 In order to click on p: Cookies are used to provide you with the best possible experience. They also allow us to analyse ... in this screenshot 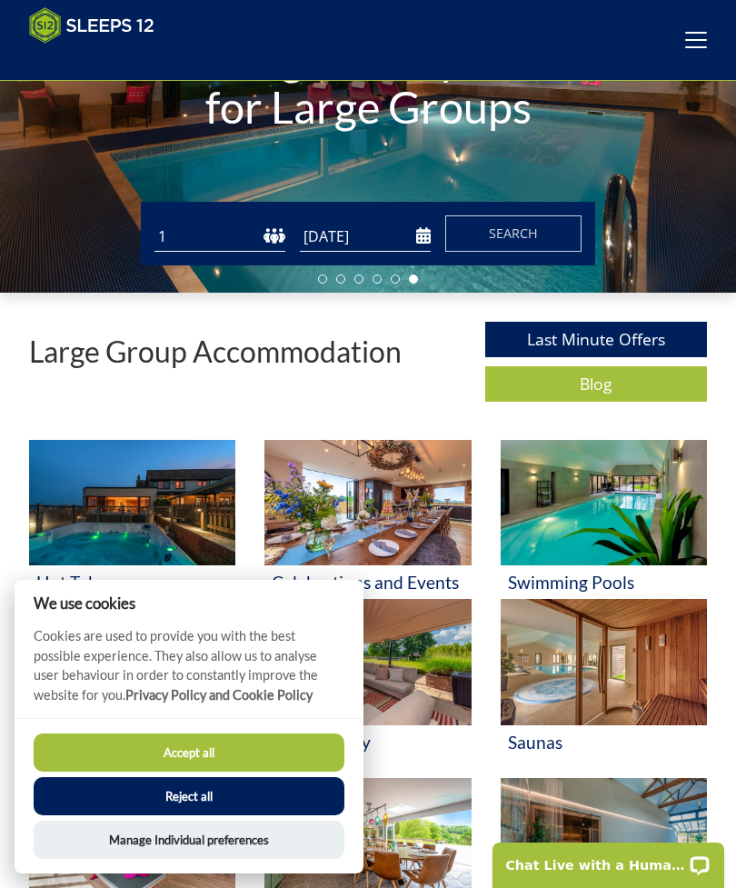, I will do `click(189, 672)`.